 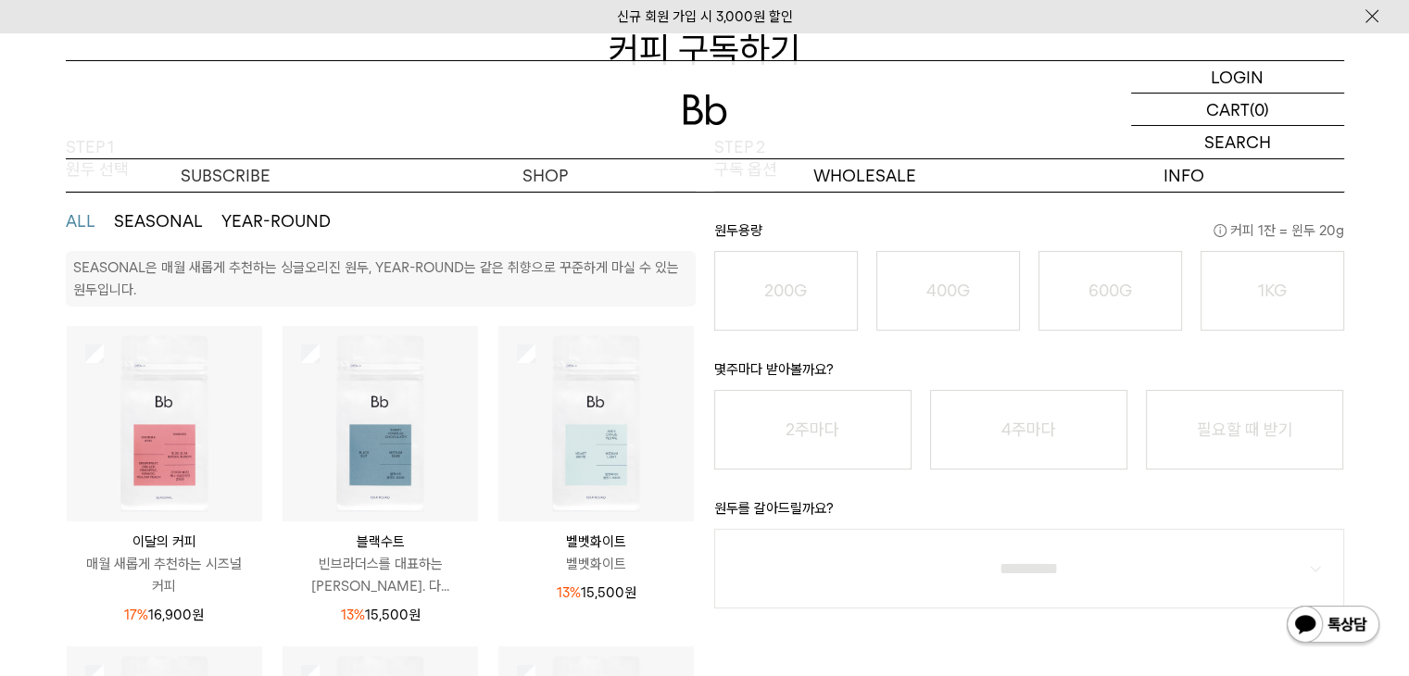 I want to click on p: SEARCH, so click(x=1237, y=142).